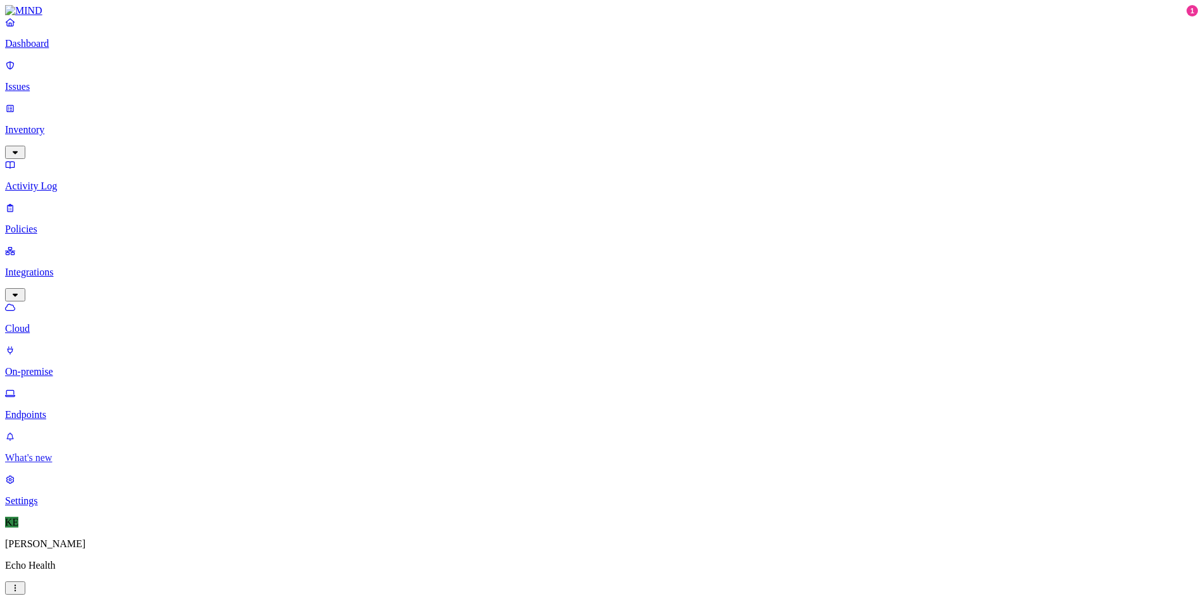 This screenshot has width=1203, height=601. Describe the element at coordinates (601, 229) in the screenshot. I see `p: Policies` at that location.